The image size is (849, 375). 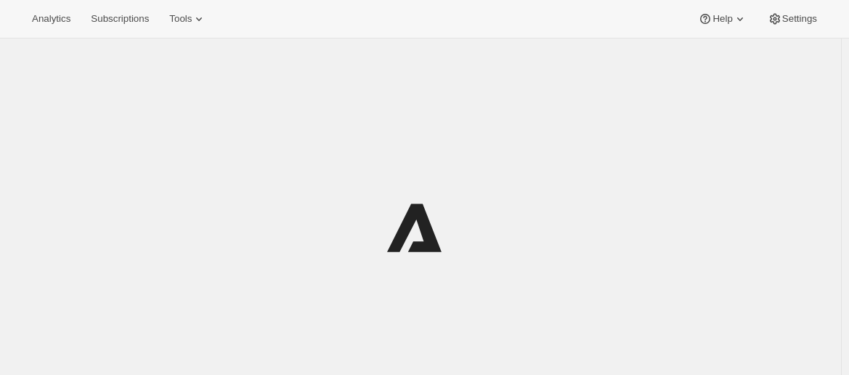 I want to click on button: Tools, so click(x=187, y=19).